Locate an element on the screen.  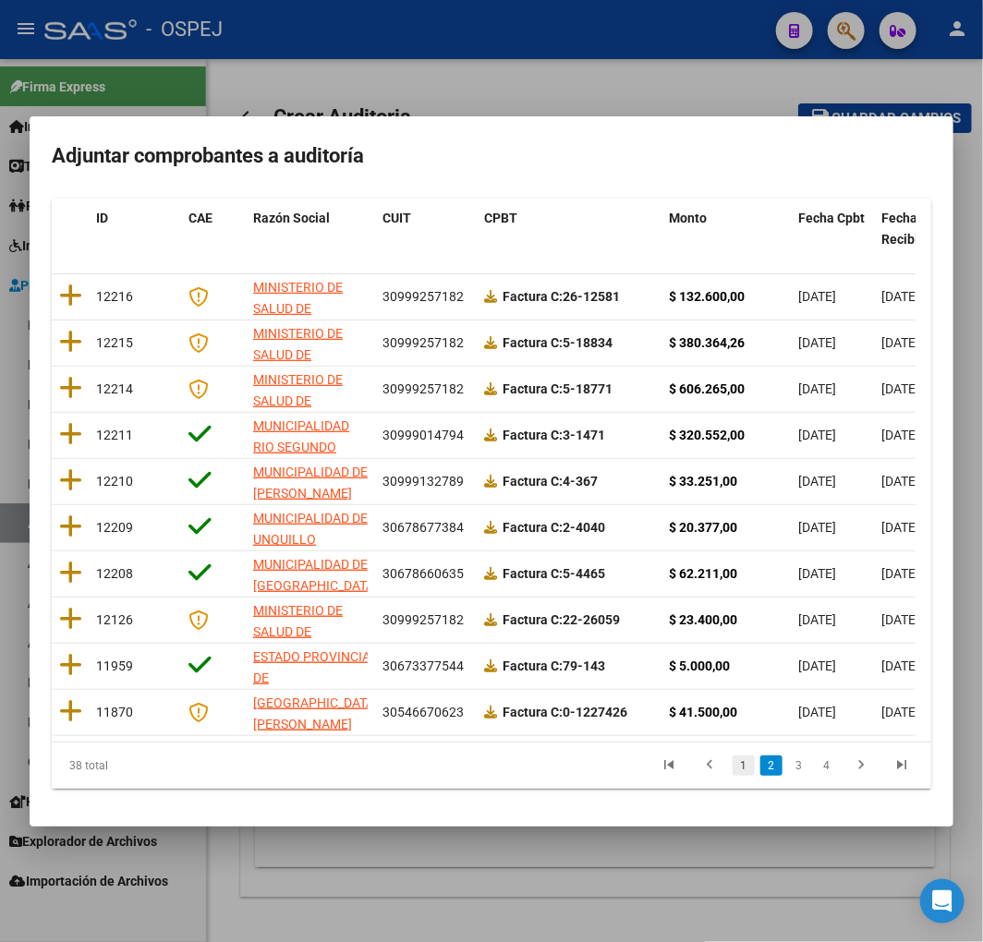
span: 30999014794 is located at coordinates (423, 435).